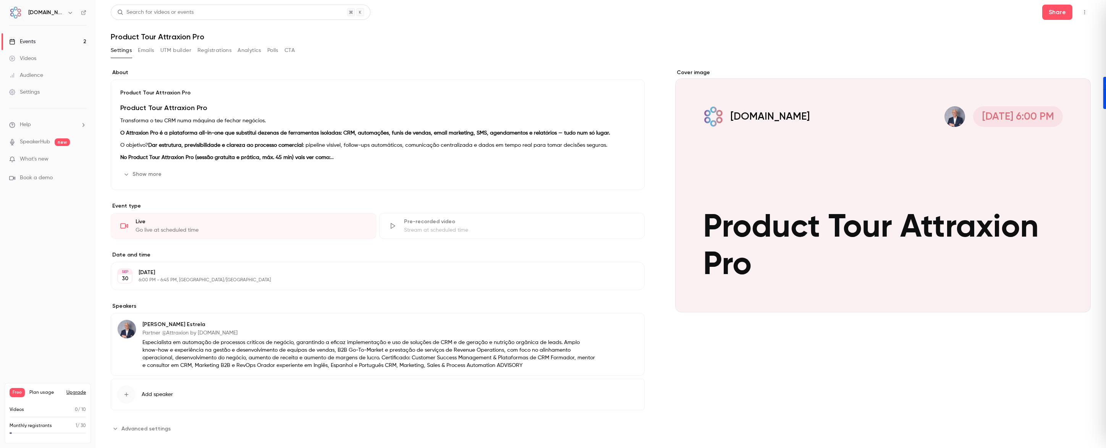 This screenshot has width=1106, height=448. Describe the element at coordinates (26, 75) in the screenshot. I see `div: Audience` at that location.